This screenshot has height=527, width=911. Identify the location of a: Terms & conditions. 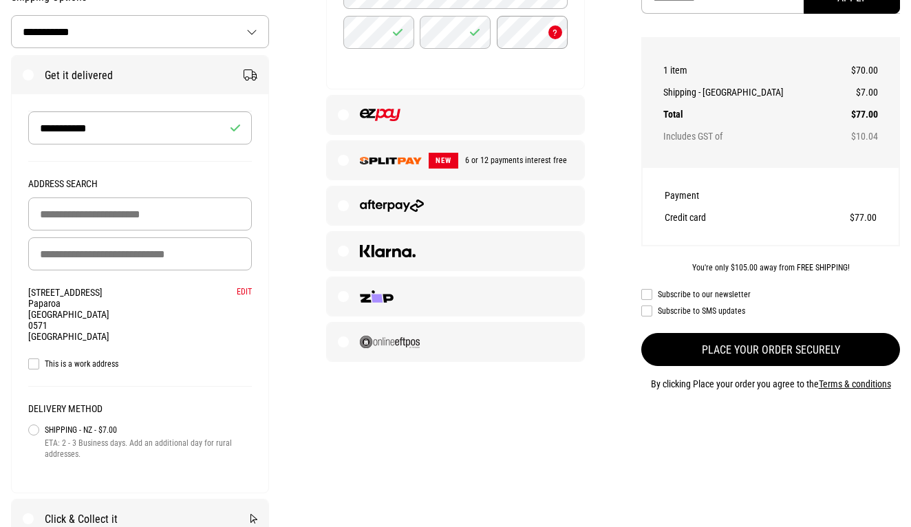
(854, 384).